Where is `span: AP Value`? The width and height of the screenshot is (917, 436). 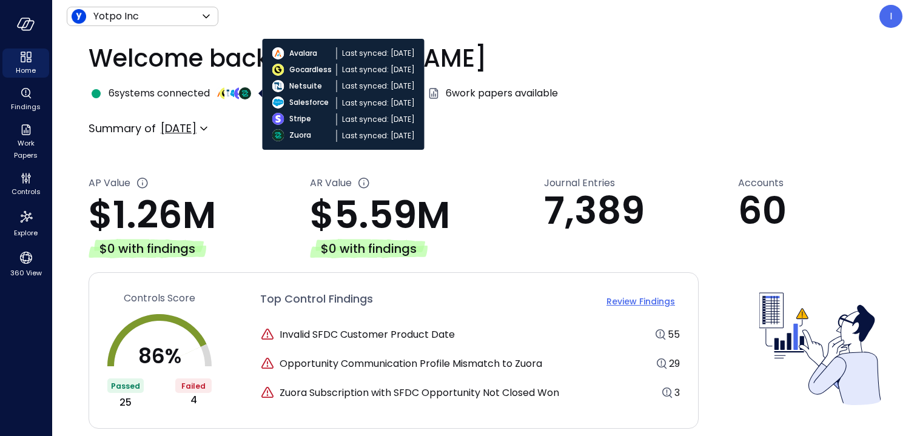 span: AP Value is located at coordinates (109, 185).